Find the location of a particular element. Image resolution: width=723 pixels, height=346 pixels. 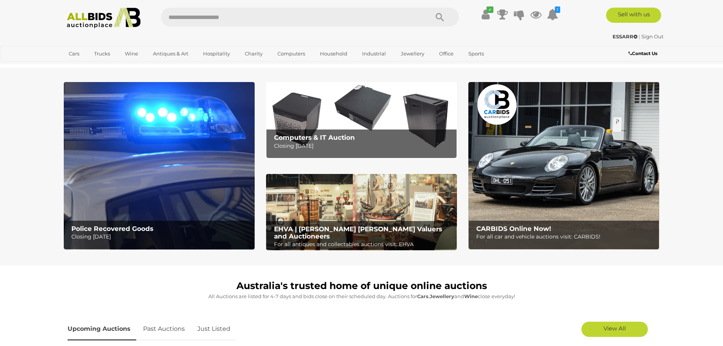

a: Office is located at coordinates (447, 54).